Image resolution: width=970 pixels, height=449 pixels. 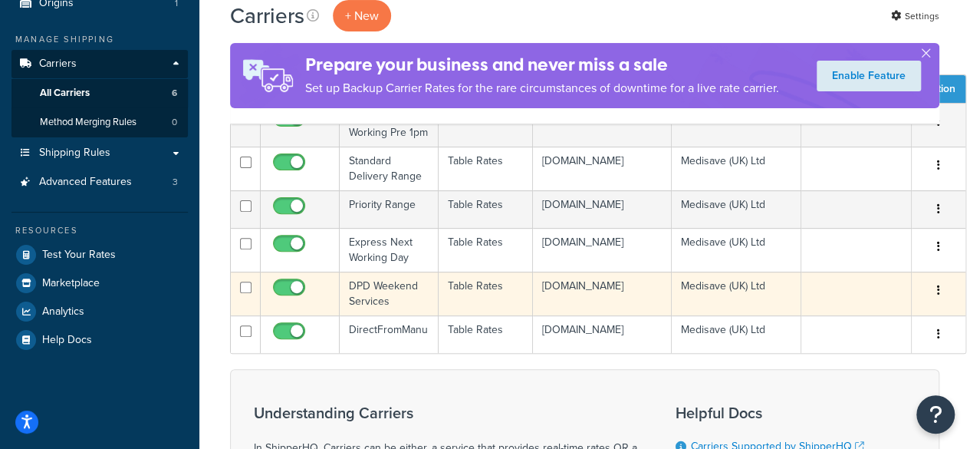 What do you see at coordinates (63, 311) in the screenshot?
I see `span: Analytics` at bounding box center [63, 311].